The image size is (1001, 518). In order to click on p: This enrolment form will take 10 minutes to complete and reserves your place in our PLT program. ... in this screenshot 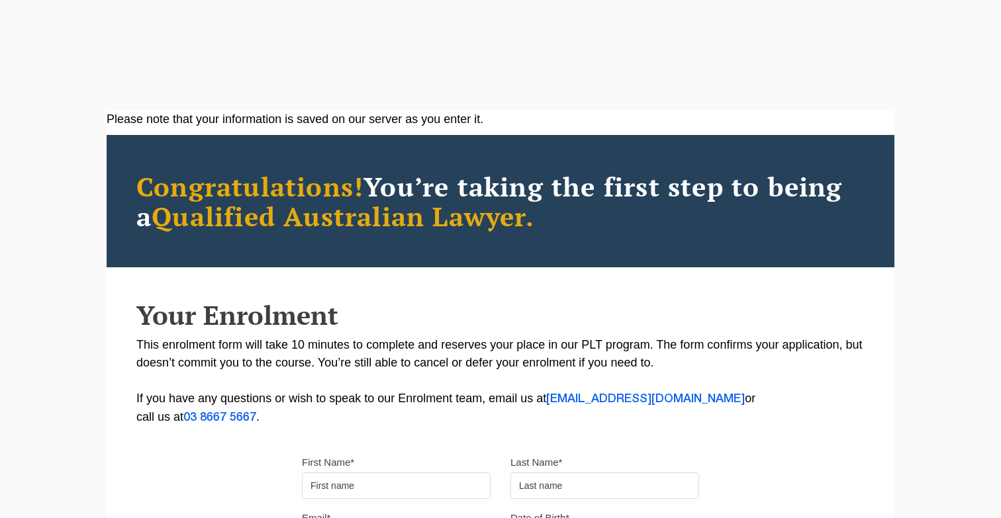, I will do `click(500, 381)`.